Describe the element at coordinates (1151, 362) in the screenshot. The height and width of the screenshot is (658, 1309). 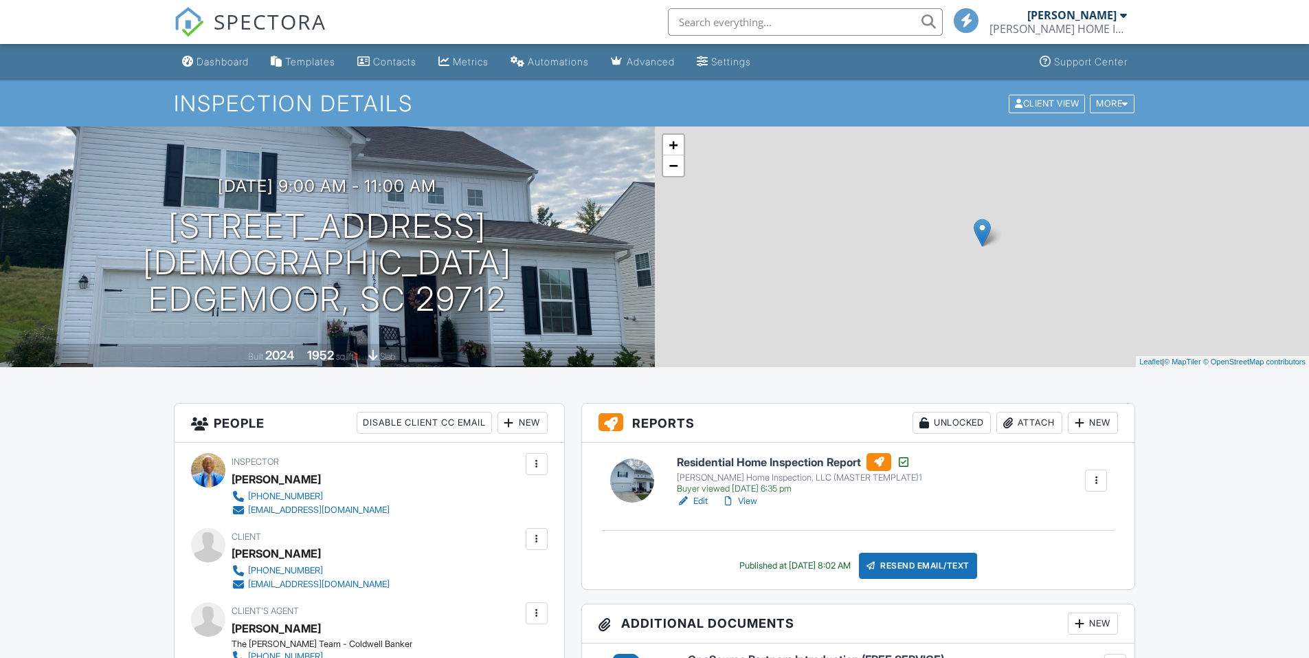
I see `a: Leaflet` at that location.